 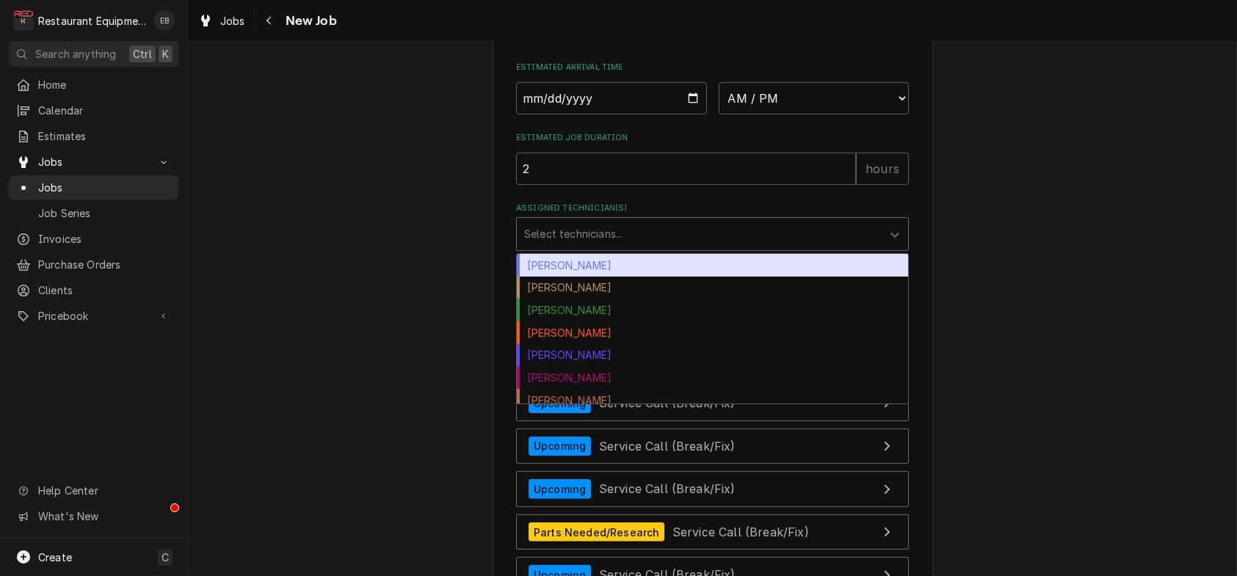 What do you see at coordinates (93, 84) in the screenshot?
I see `a: Home` at bounding box center [93, 84].